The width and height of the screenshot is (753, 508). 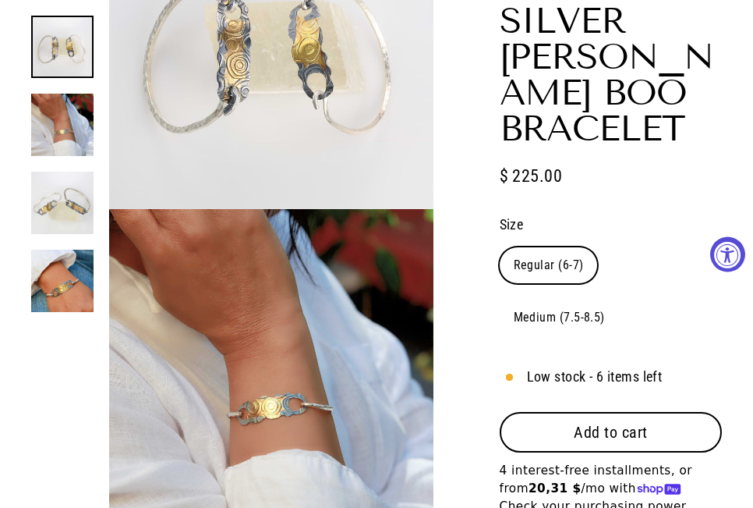 I want to click on img: Phoenix Rising - Silver Keum Boo Bracelet lifestyle alt image | Breathe Autumn Rain Jewelry, so click(x=62, y=281).